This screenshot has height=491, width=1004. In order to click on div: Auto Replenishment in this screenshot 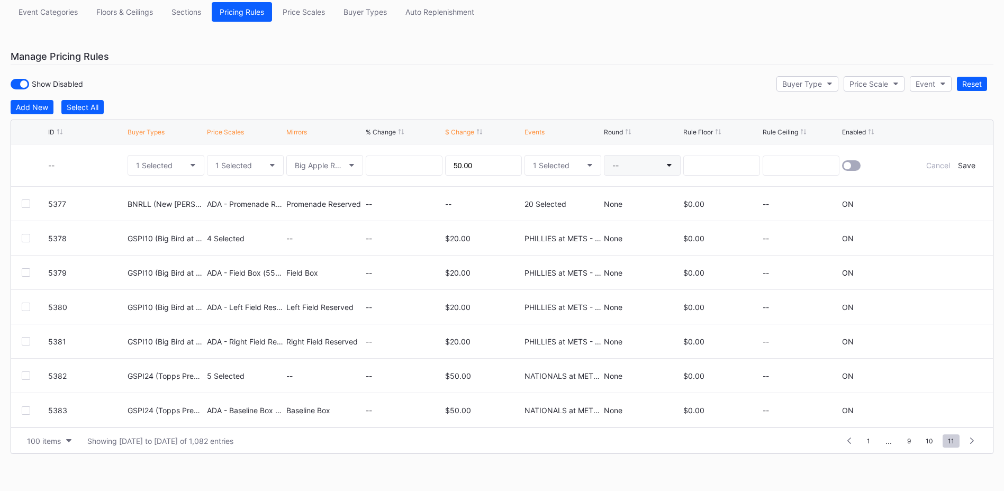, I will do `click(440, 12)`.